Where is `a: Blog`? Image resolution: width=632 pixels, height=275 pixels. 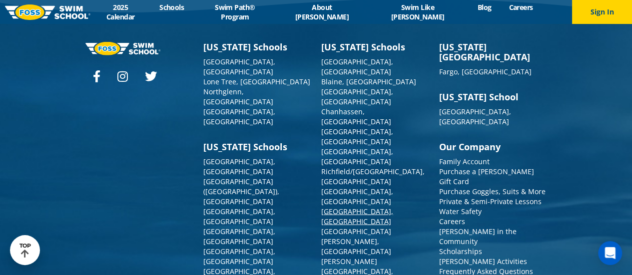 a: Blog is located at coordinates (484, 7).